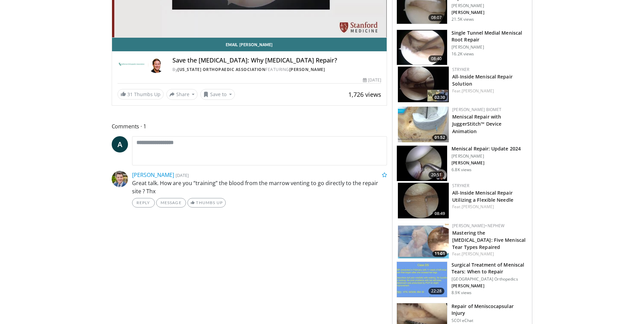 This screenshot has width=644, height=324. Describe the element at coordinates (423, 200) in the screenshot. I see `img: 1c2750b8-5e5e-4220-9de8-d61e1844207f.150x105_q85_crop-smart_upscale.jpg` at that location.